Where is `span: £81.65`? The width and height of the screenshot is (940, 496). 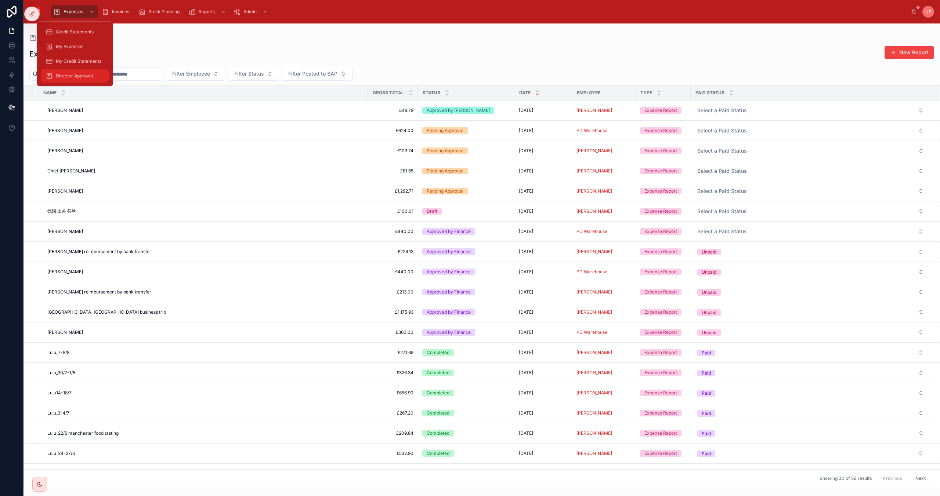
span: £81.65 is located at coordinates (393, 171).